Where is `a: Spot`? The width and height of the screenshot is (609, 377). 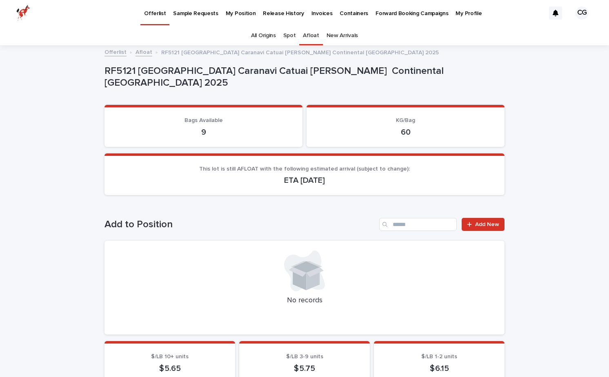
a: Spot is located at coordinates (289, 35).